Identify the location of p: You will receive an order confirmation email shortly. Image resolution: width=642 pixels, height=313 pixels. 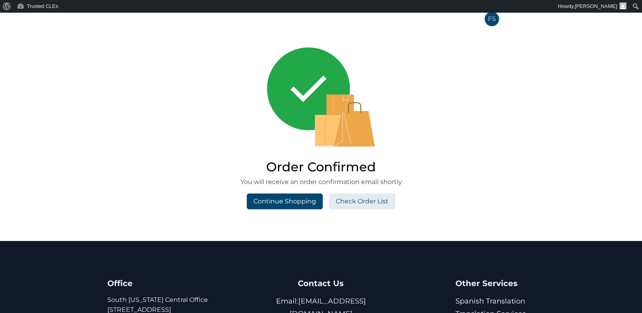
(321, 182).